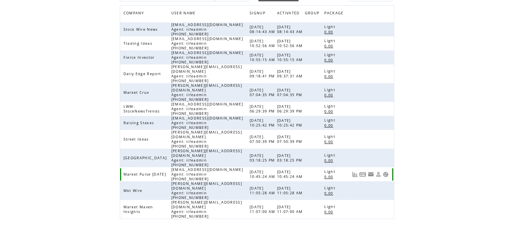  Describe the element at coordinates (290, 14) in the screenshot. I see `a: ACTIVATED` at that location.